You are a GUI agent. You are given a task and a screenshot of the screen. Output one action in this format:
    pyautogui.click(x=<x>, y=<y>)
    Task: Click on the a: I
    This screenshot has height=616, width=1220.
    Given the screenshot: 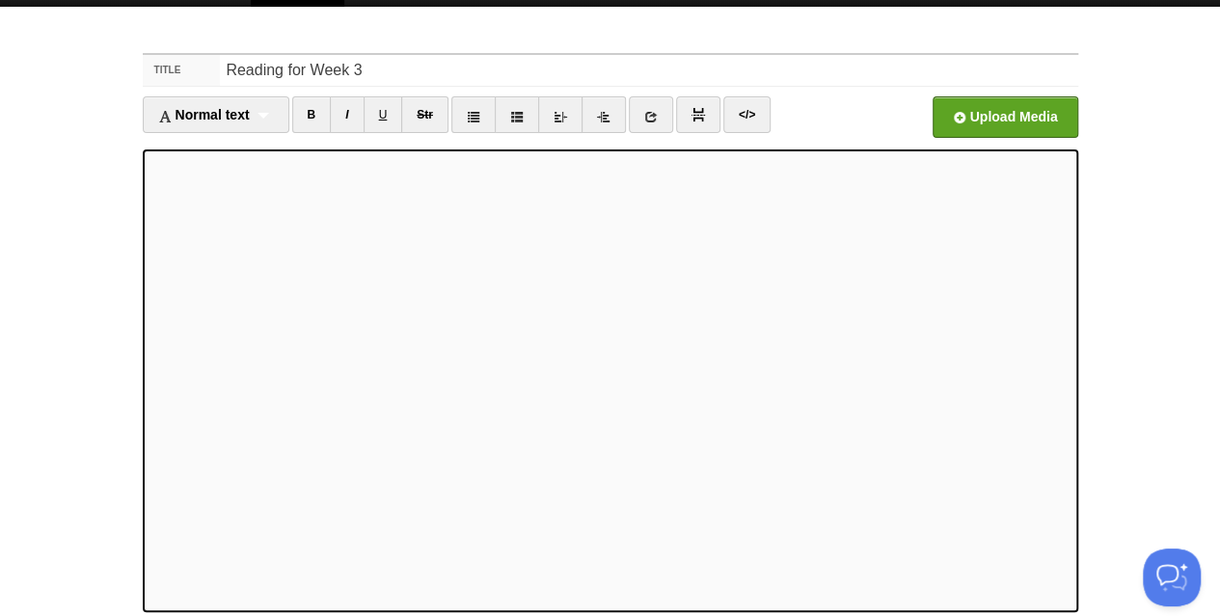 What is the action you would take?
    pyautogui.click(x=346, y=115)
    